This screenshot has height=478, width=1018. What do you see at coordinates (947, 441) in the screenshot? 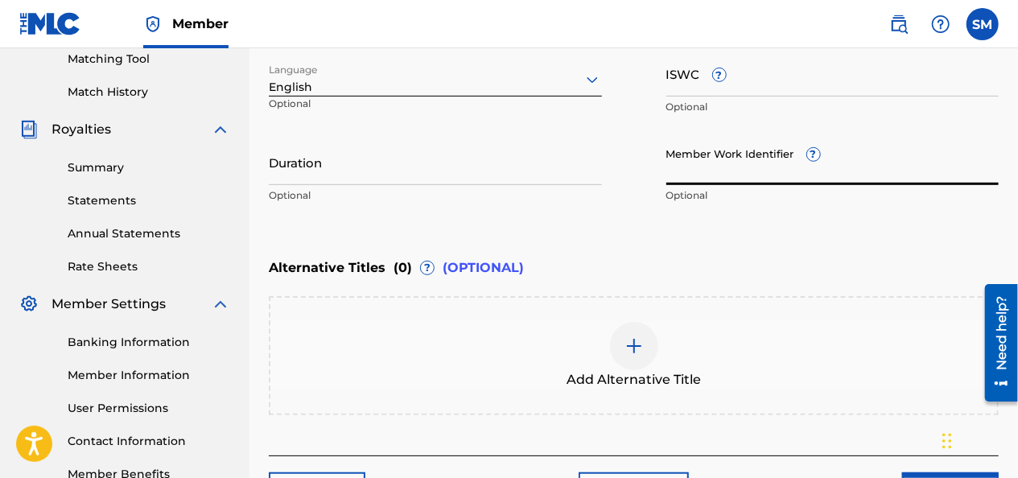
I see `div: Drag` at bounding box center [947, 441].